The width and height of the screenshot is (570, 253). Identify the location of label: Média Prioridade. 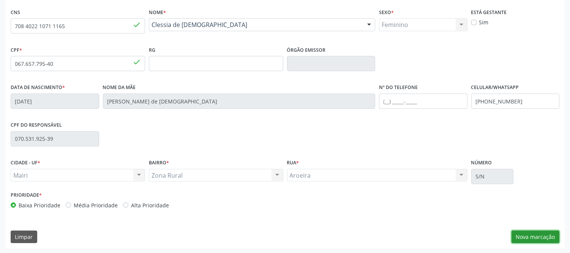
(96, 205).